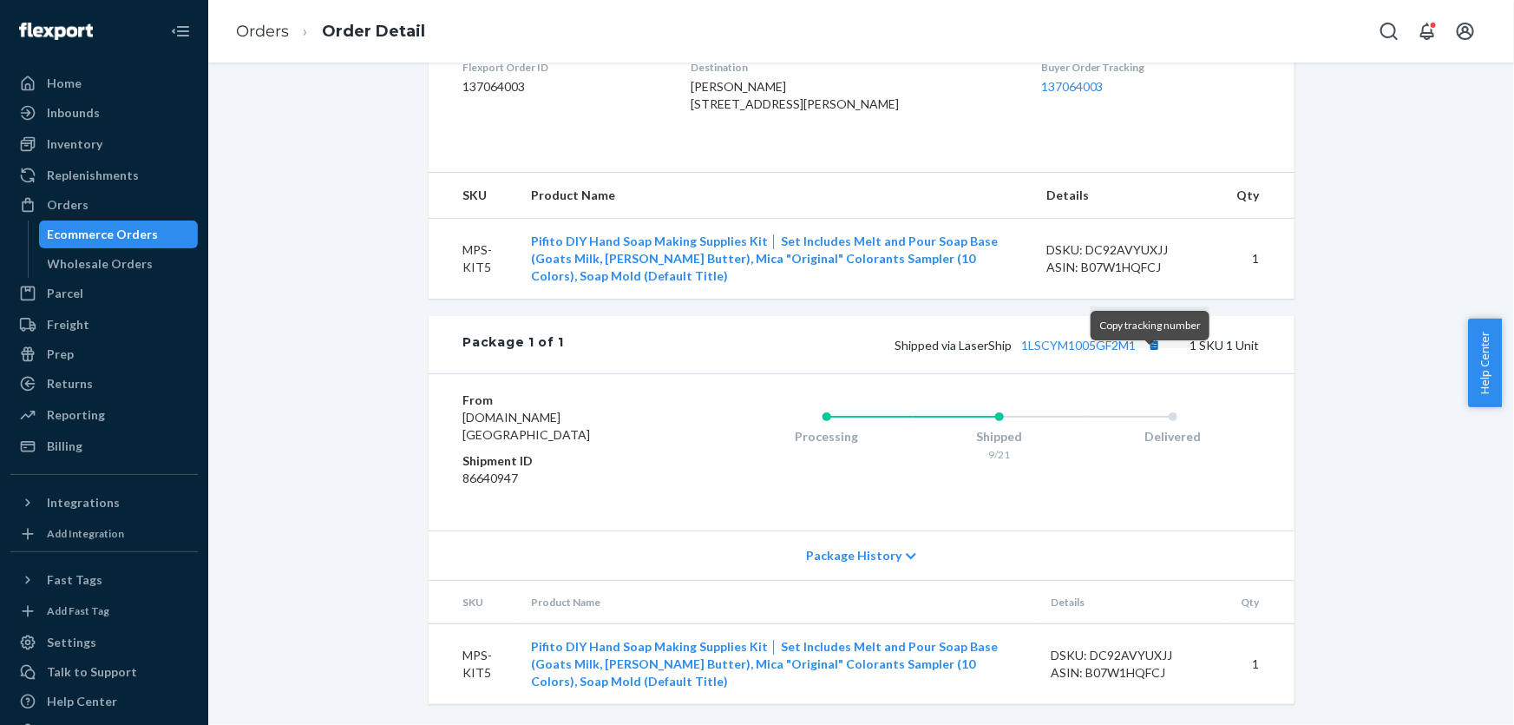 Image resolution: width=1514 pixels, height=725 pixels. Describe the element at coordinates (68, 205) in the screenshot. I see `div: Orders` at that location.